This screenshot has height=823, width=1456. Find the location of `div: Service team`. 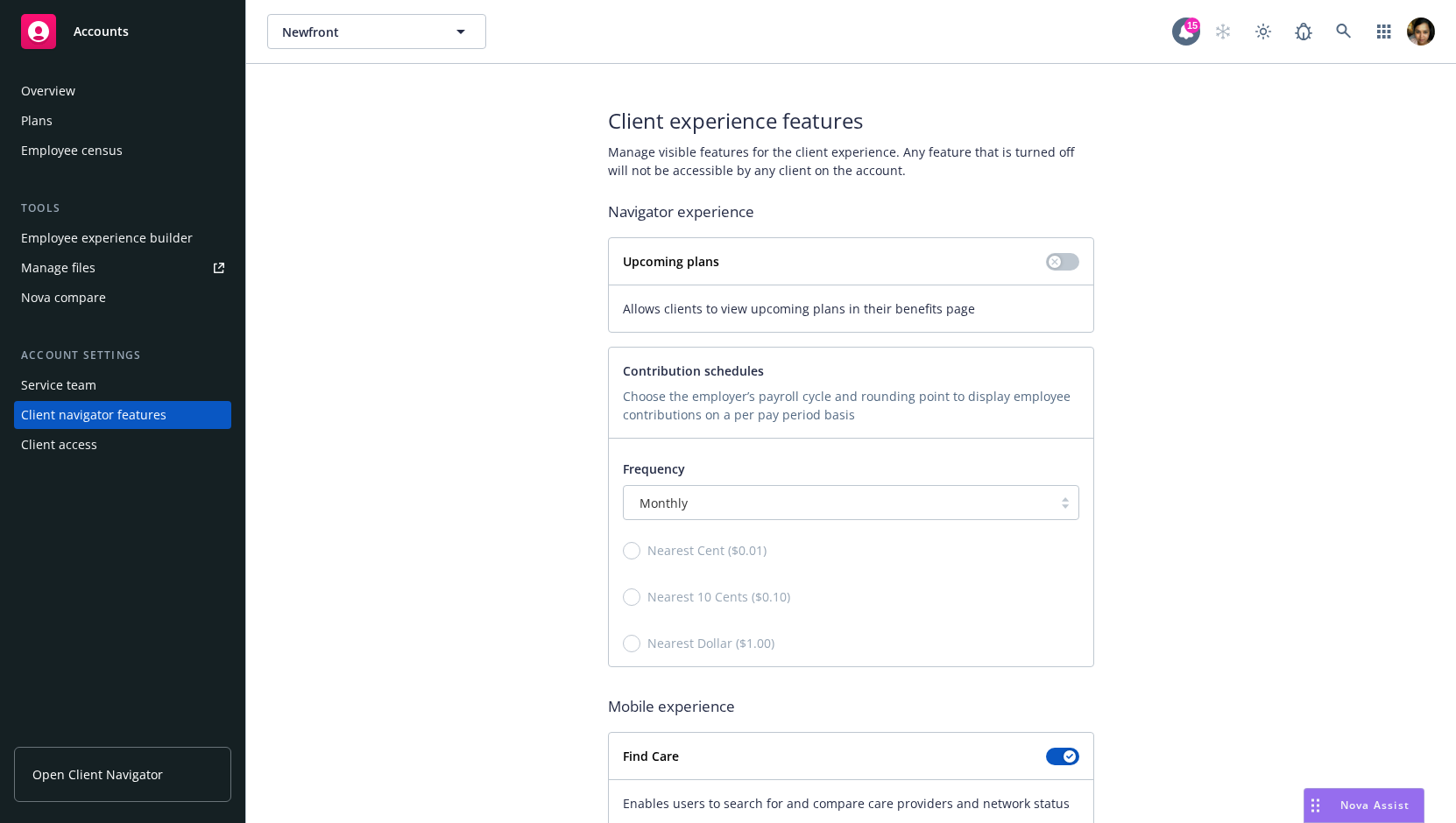

div: Service team is located at coordinates (58, 385).